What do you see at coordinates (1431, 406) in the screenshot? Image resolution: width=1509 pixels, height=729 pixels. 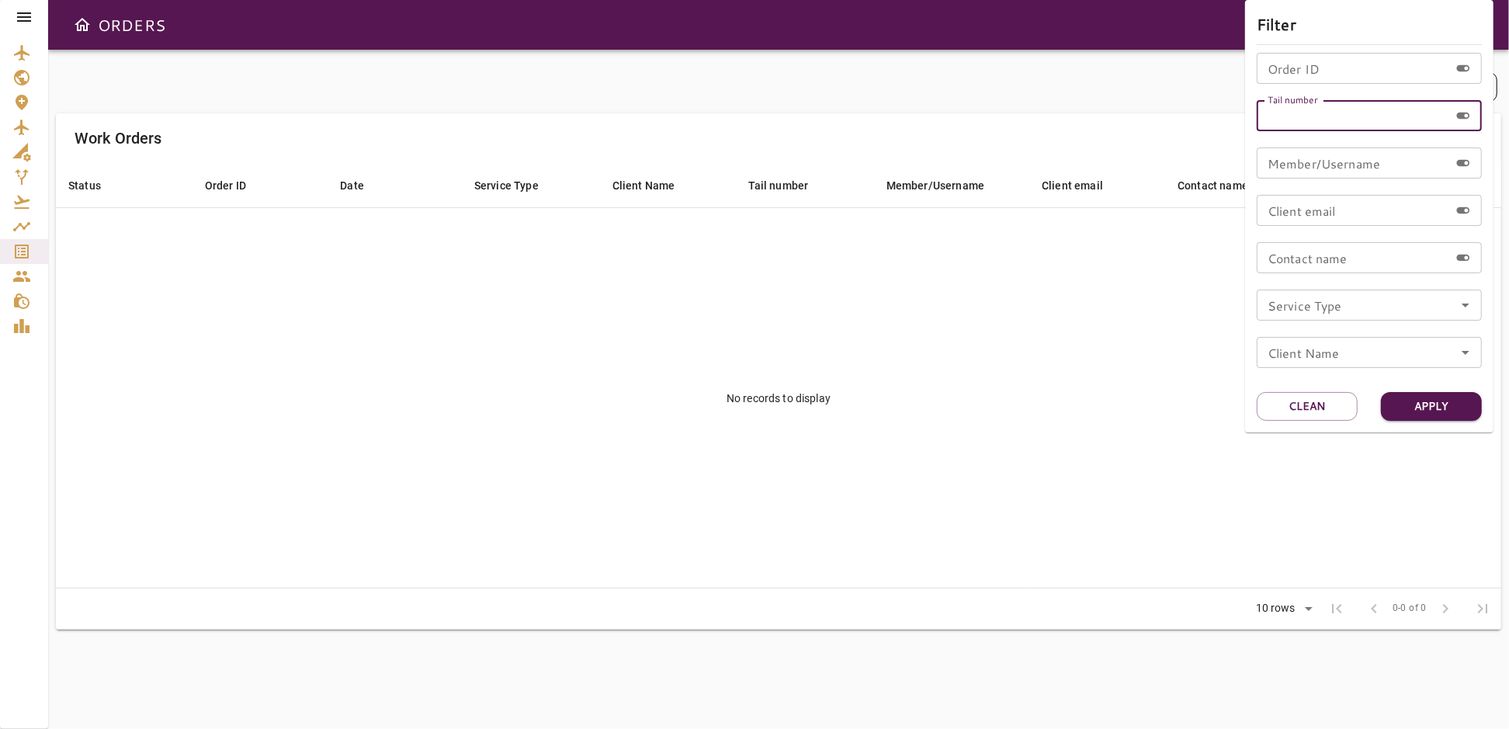 I see `button: Apply` at bounding box center [1431, 406].